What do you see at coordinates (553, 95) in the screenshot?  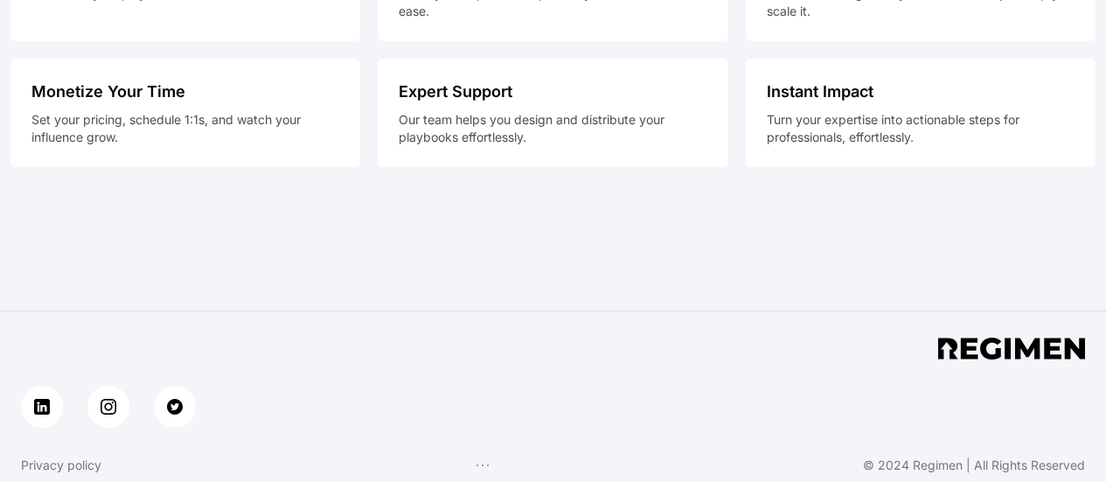 I see `div: Expert Support` at bounding box center [553, 95].